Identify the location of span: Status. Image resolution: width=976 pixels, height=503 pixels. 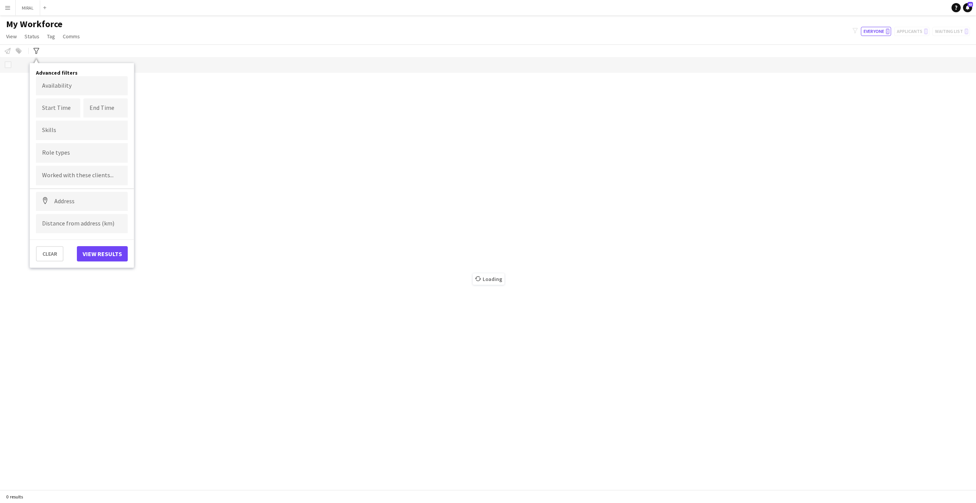
(32, 36).